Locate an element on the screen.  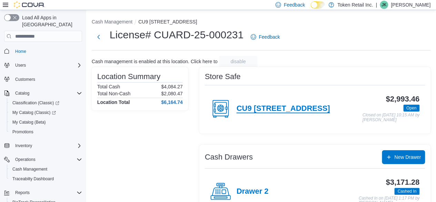
h3: Store Safe is located at coordinates (223, 77).